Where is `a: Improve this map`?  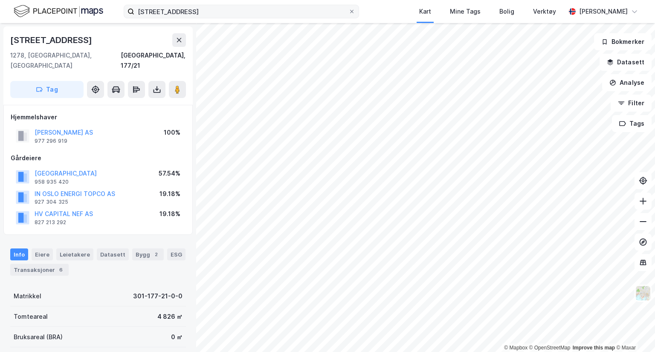
a: Improve this map is located at coordinates (593, 348).